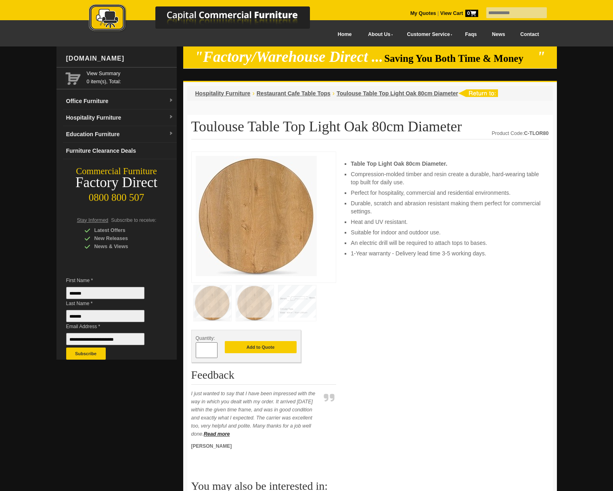 The height and width of the screenshot is (491, 613). Describe the element at coordinates (379, 34) in the screenshot. I see `a: About Us` at that location.